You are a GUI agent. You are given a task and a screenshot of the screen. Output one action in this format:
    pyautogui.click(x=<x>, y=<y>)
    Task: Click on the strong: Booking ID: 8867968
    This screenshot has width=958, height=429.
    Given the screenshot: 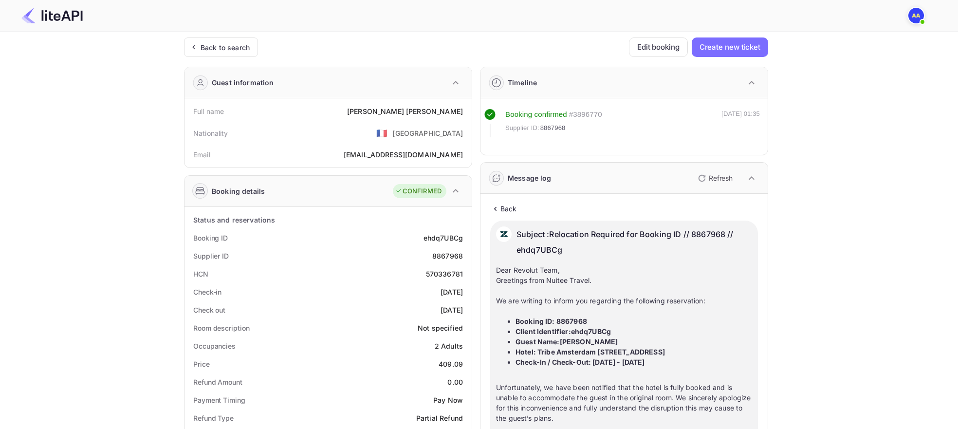 What is the action you would take?
    pyautogui.click(x=551, y=321)
    